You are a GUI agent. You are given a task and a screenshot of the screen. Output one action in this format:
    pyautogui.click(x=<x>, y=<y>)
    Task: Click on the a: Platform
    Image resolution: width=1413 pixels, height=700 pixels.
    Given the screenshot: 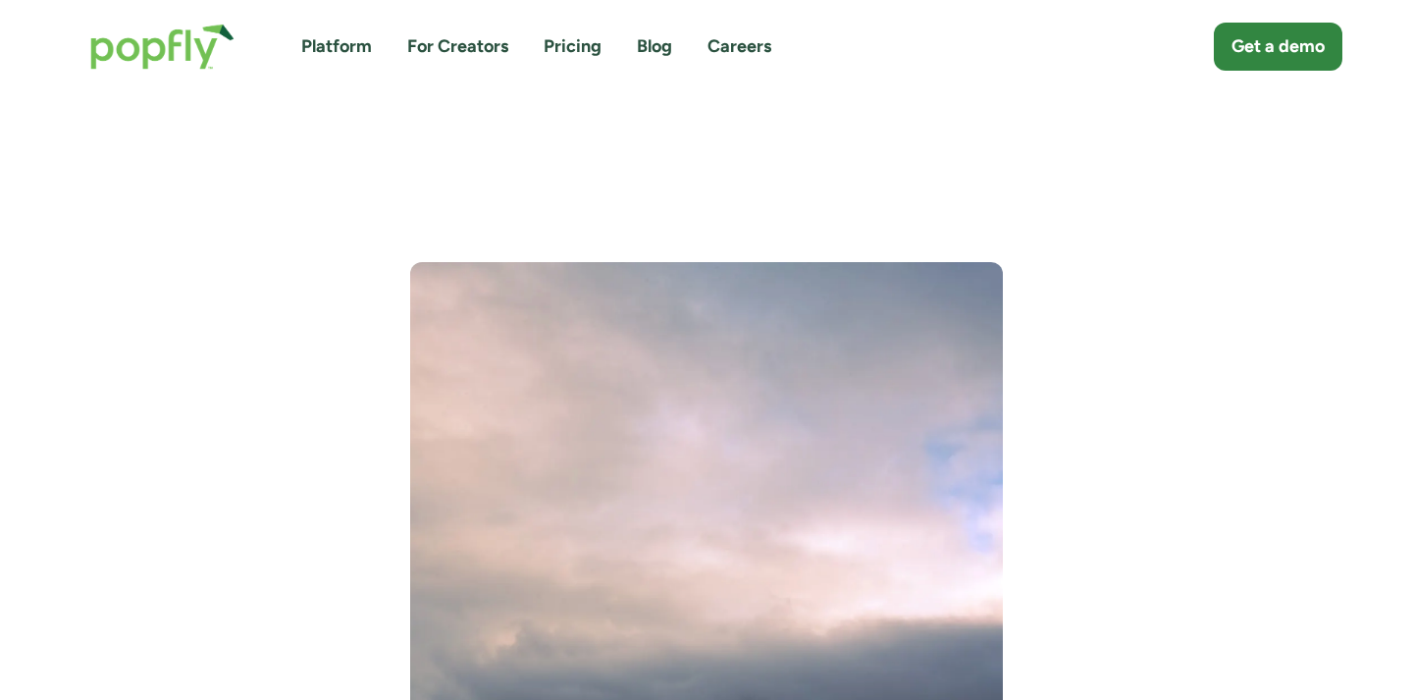 What is the action you would take?
    pyautogui.click(x=337, y=46)
    